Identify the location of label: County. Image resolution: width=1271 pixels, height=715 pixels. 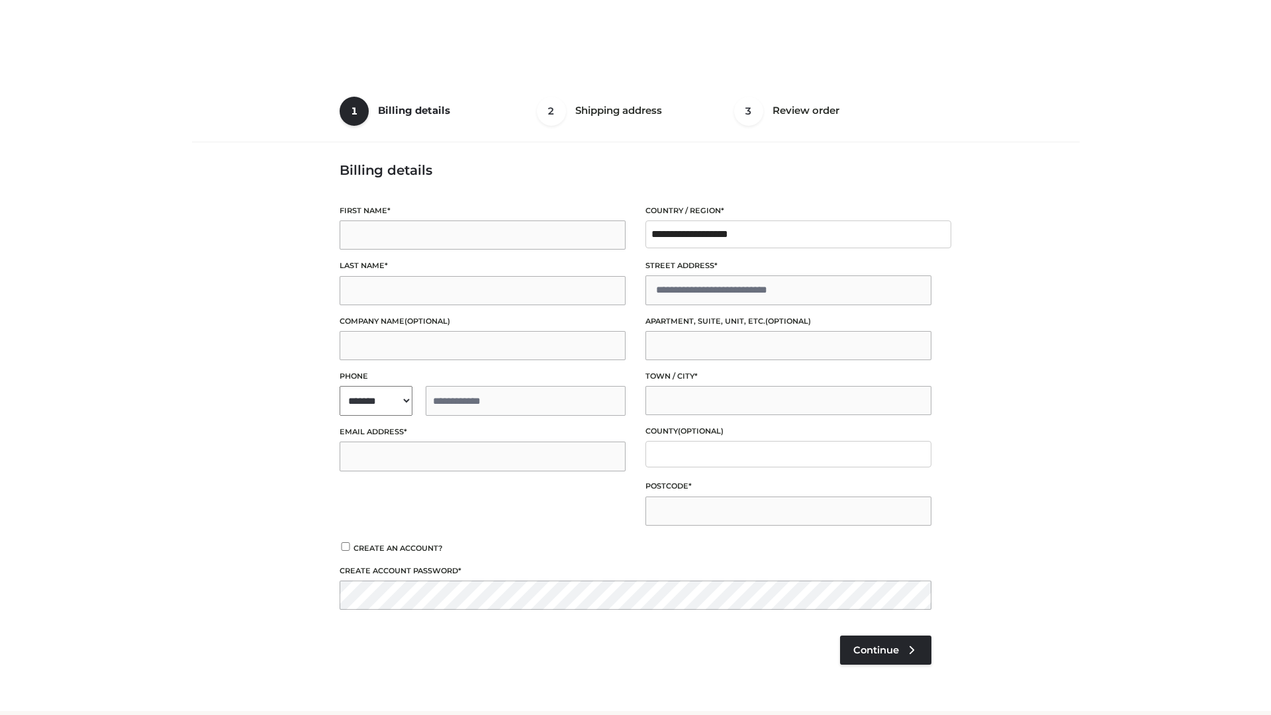
(789, 431).